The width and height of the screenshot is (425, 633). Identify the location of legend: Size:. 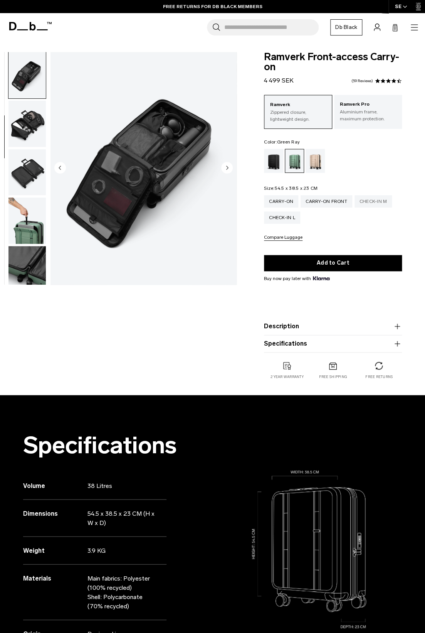
(291, 188).